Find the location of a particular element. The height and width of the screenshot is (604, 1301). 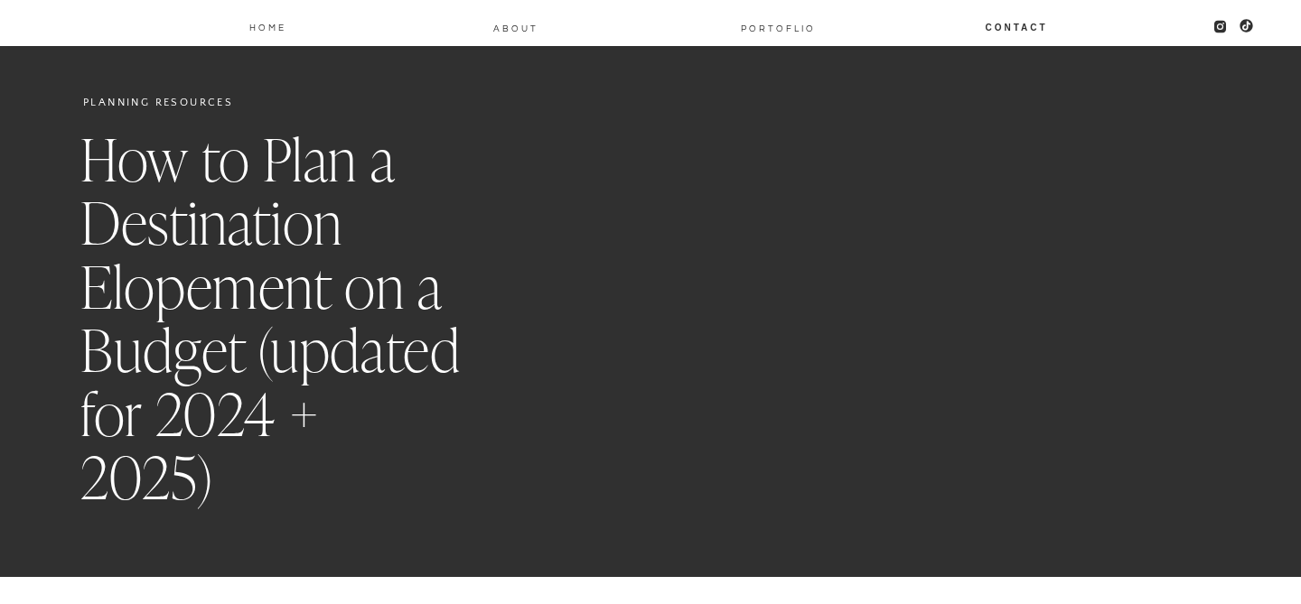

a: Home is located at coordinates (267, 26).